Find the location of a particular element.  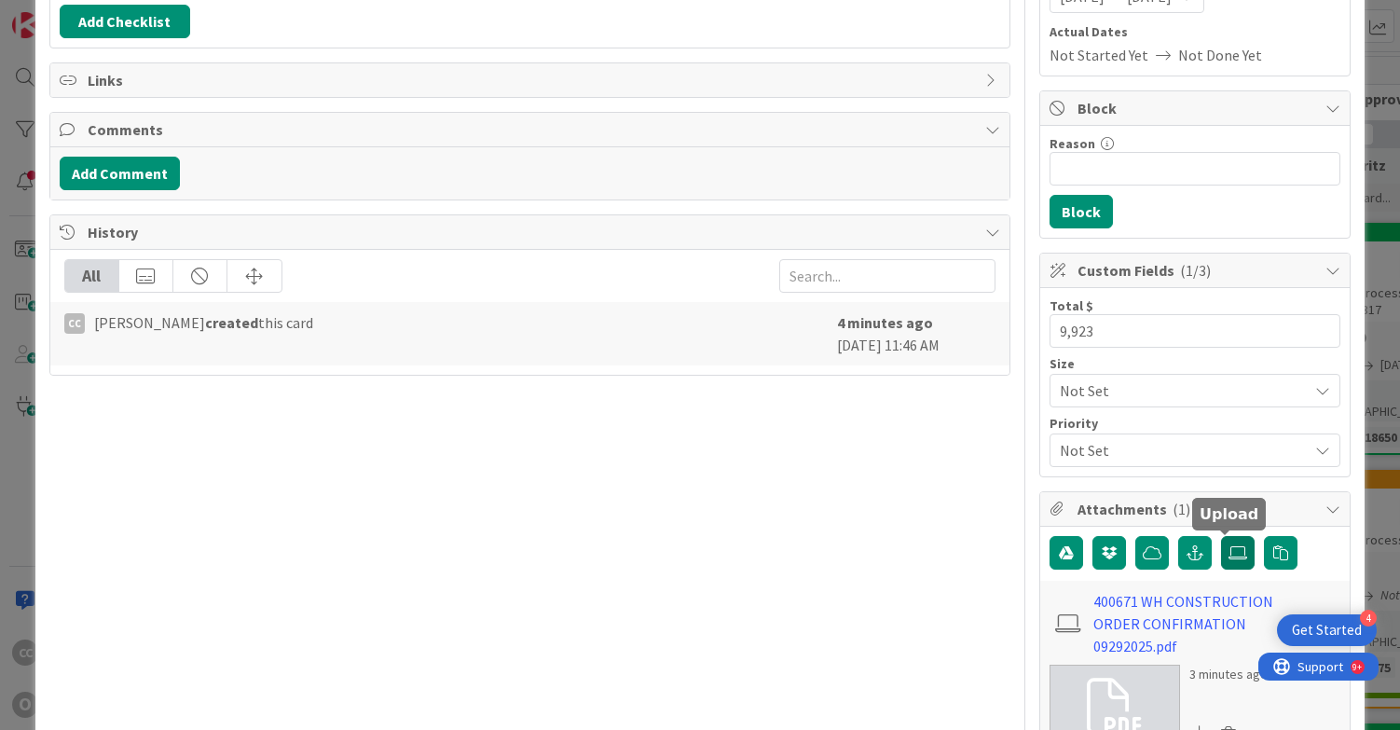

span: Links is located at coordinates (532, 80).